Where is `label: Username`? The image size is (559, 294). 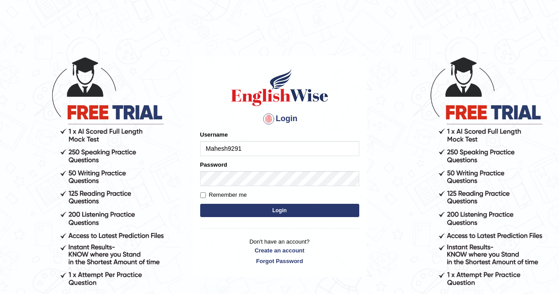
label: Username is located at coordinates (214, 134).